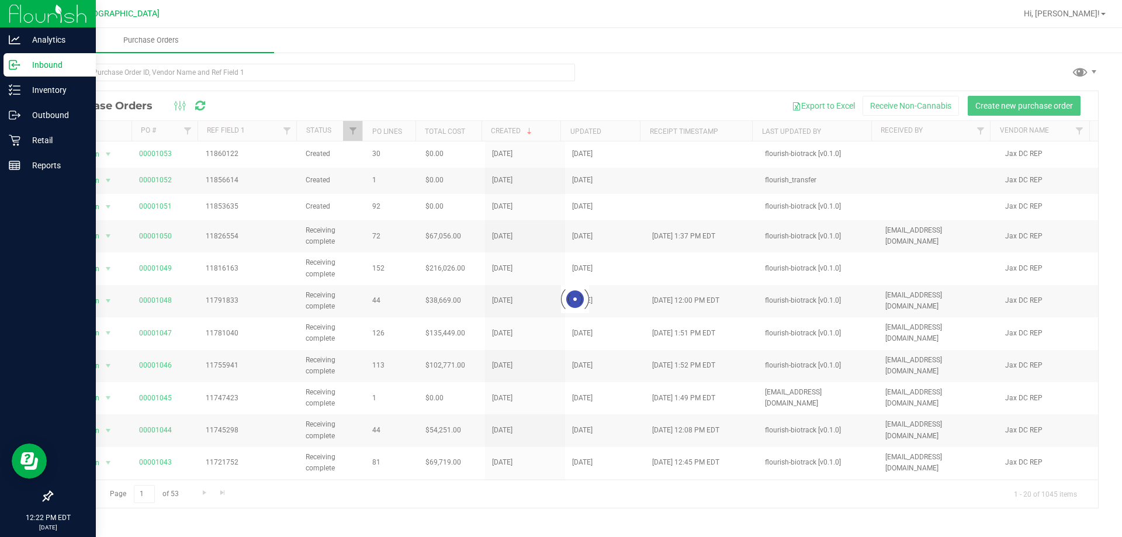 This screenshot has height=537, width=1122. Describe the element at coordinates (15, 140) in the screenshot. I see `inline-svg: Retail` at that location.